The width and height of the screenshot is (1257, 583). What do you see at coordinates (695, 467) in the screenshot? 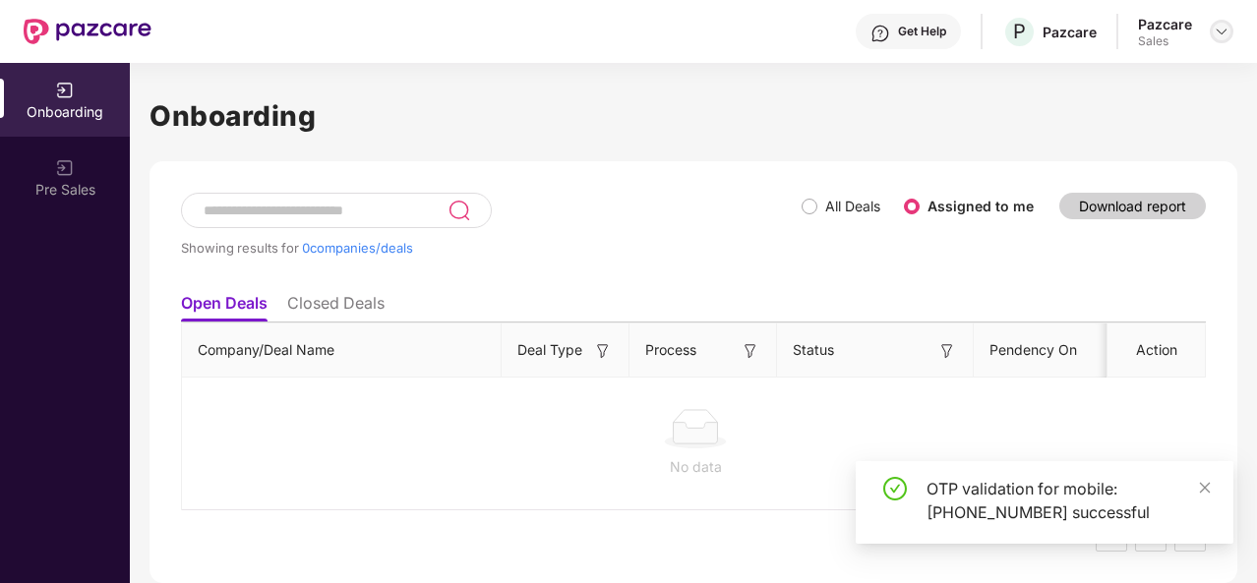
I see `div: No data` at bounding box center [695, 467].